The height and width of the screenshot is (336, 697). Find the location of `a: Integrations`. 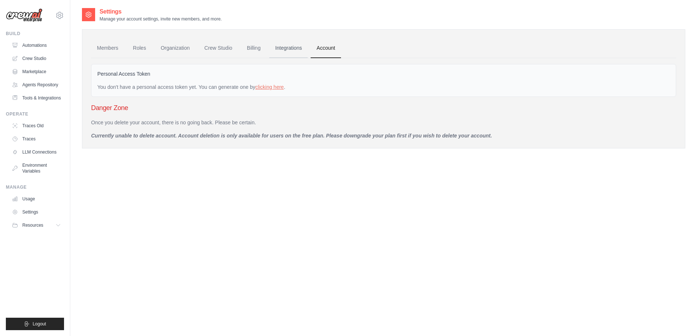

a: Integrations is located at coordinates (288, 48).